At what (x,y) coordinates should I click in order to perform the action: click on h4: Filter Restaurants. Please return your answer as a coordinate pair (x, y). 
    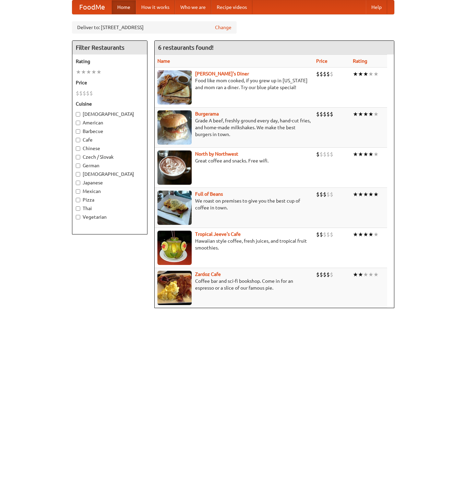
    Looking at the image, I should click on (110, 48).